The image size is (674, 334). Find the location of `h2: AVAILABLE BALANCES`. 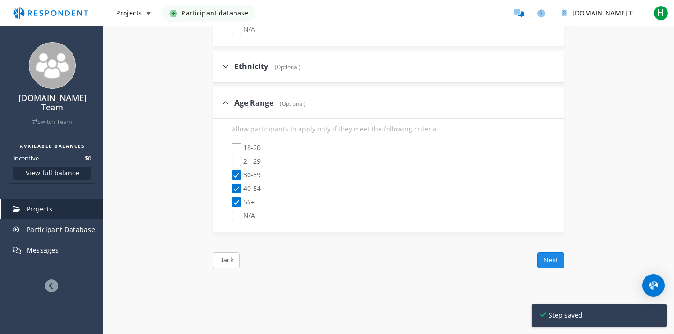

h2: AVAILABLE BALANCES is located at coordinates (52, 146).